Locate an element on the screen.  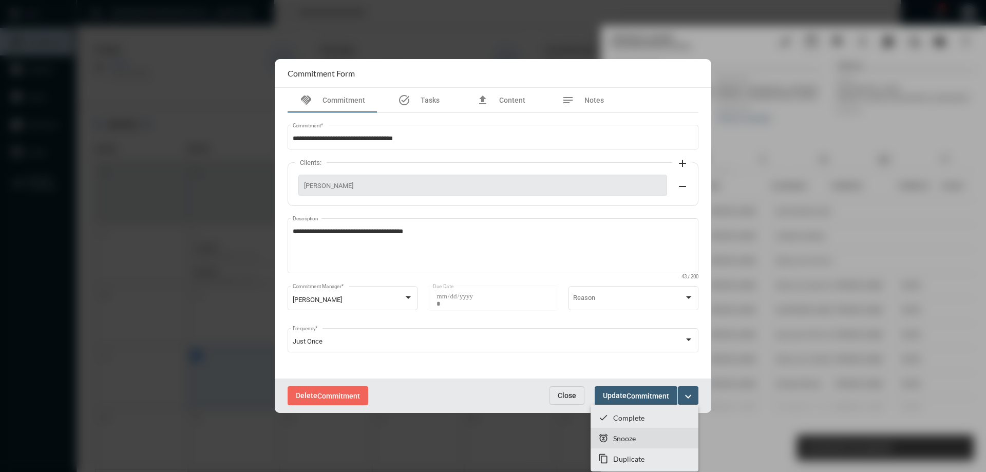
mat-icon: content_copy is located at coordinates (603, 458).